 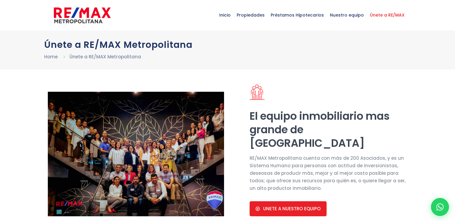 I want to click on a: Home, so click(x=51, y=57).